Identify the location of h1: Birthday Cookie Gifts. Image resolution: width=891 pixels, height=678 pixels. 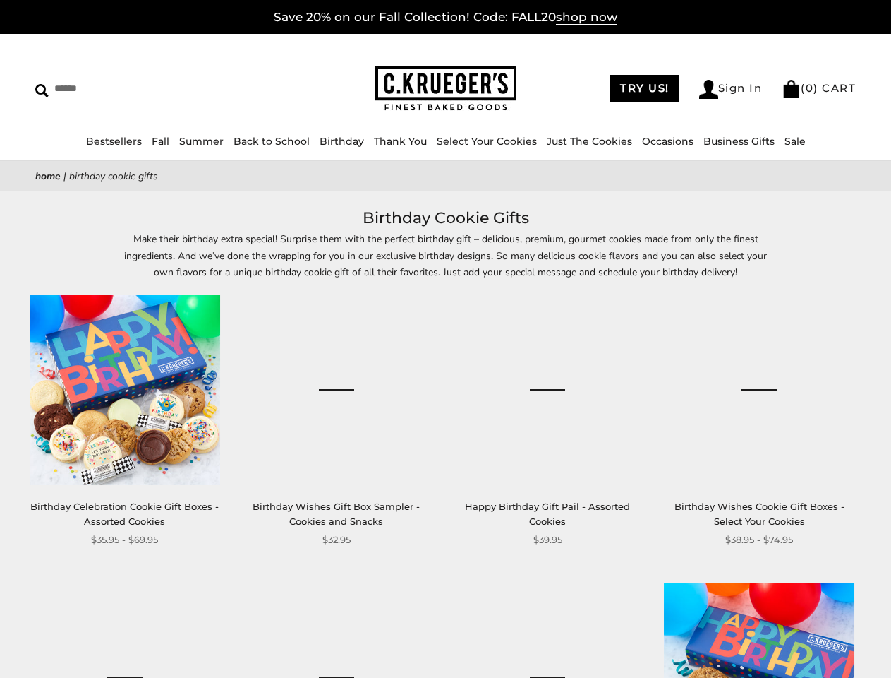
(445, 218).